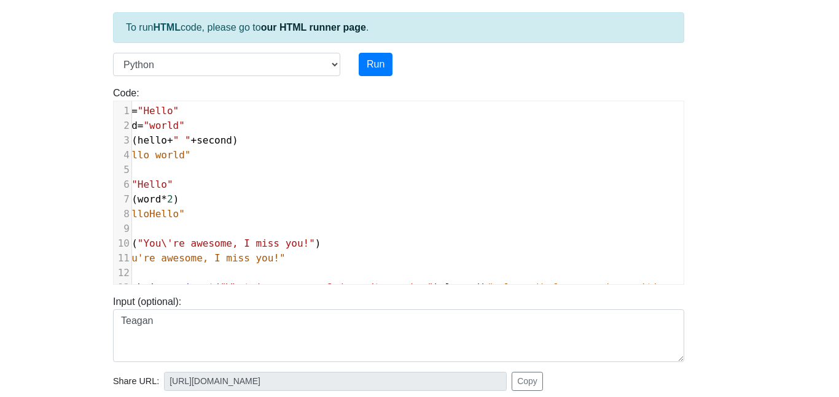 This screenshot has height=397, width=839. Describe the element at coordinates (398, 185) in the screenshot. I see `div: Code:` at that location.